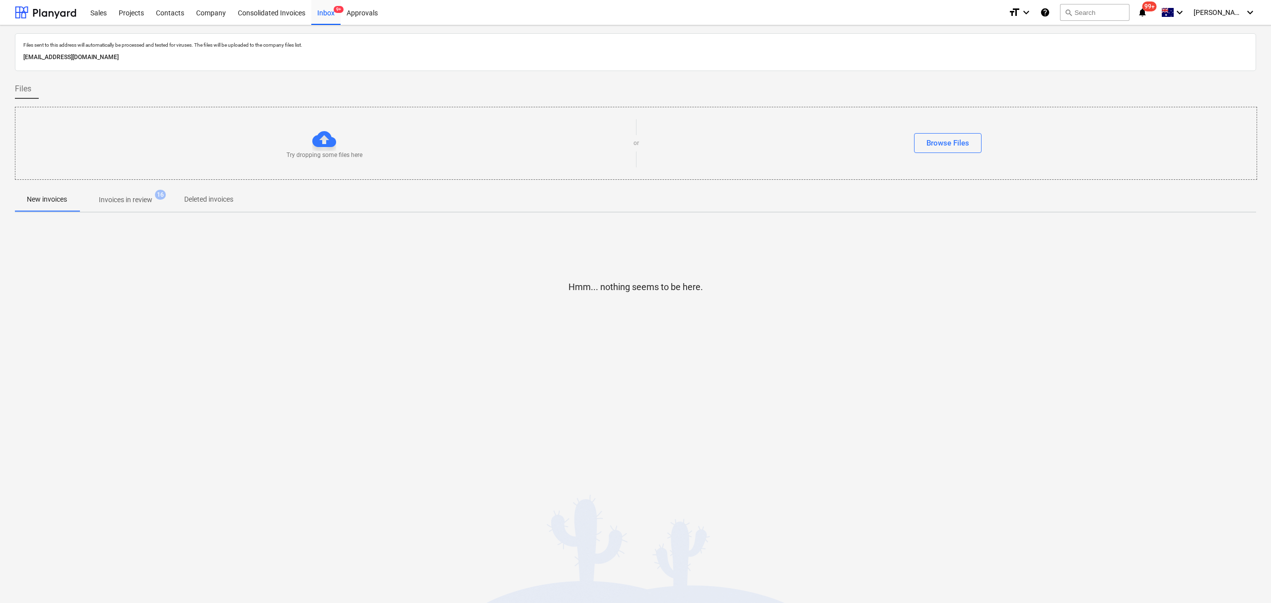  What do you see at coordinates (1149, 6) in the screenshot?
I see `span: 99+` at bounding box center [1149, 6].